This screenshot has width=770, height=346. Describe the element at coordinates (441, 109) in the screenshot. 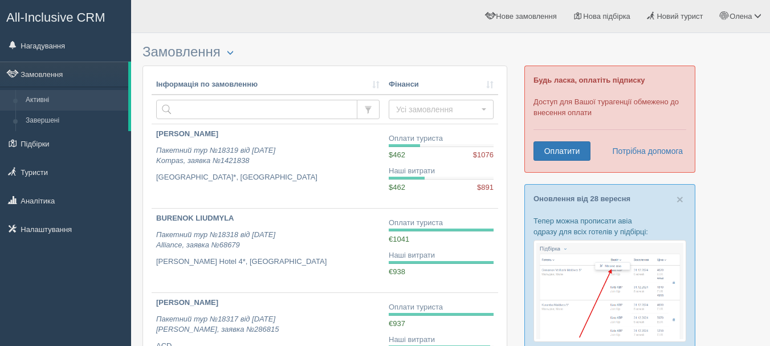

I see `button: Усі замовлення` at that location.